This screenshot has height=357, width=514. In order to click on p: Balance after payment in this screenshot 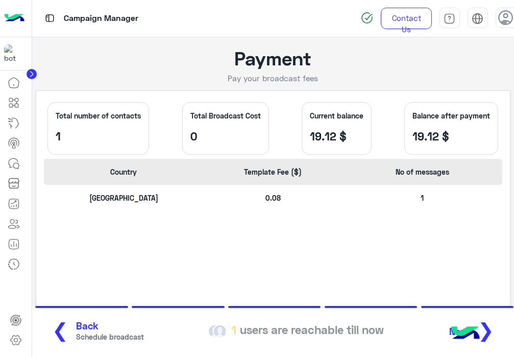, I will do `click(452, 115)`.